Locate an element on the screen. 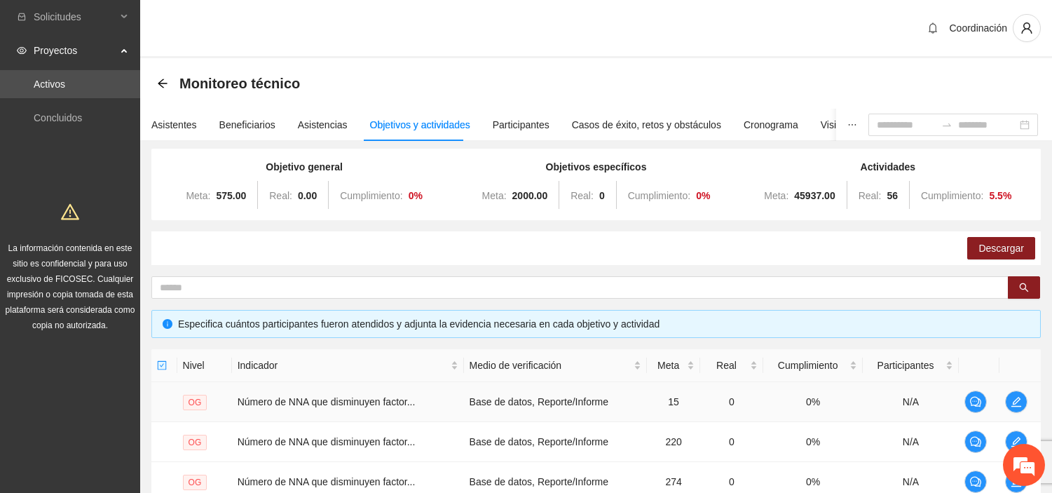  span: Meta is located at coordinates (668, 365).